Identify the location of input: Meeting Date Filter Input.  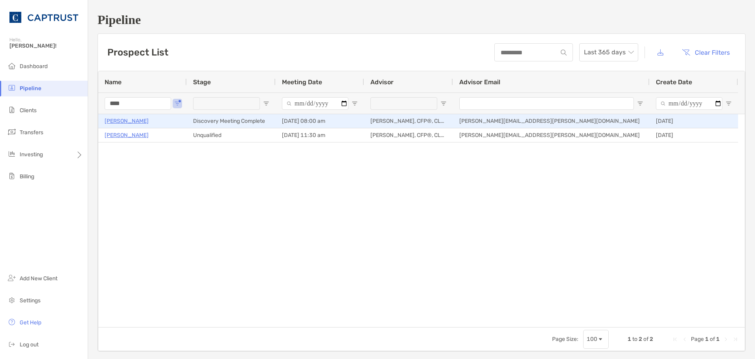
(315, 103).